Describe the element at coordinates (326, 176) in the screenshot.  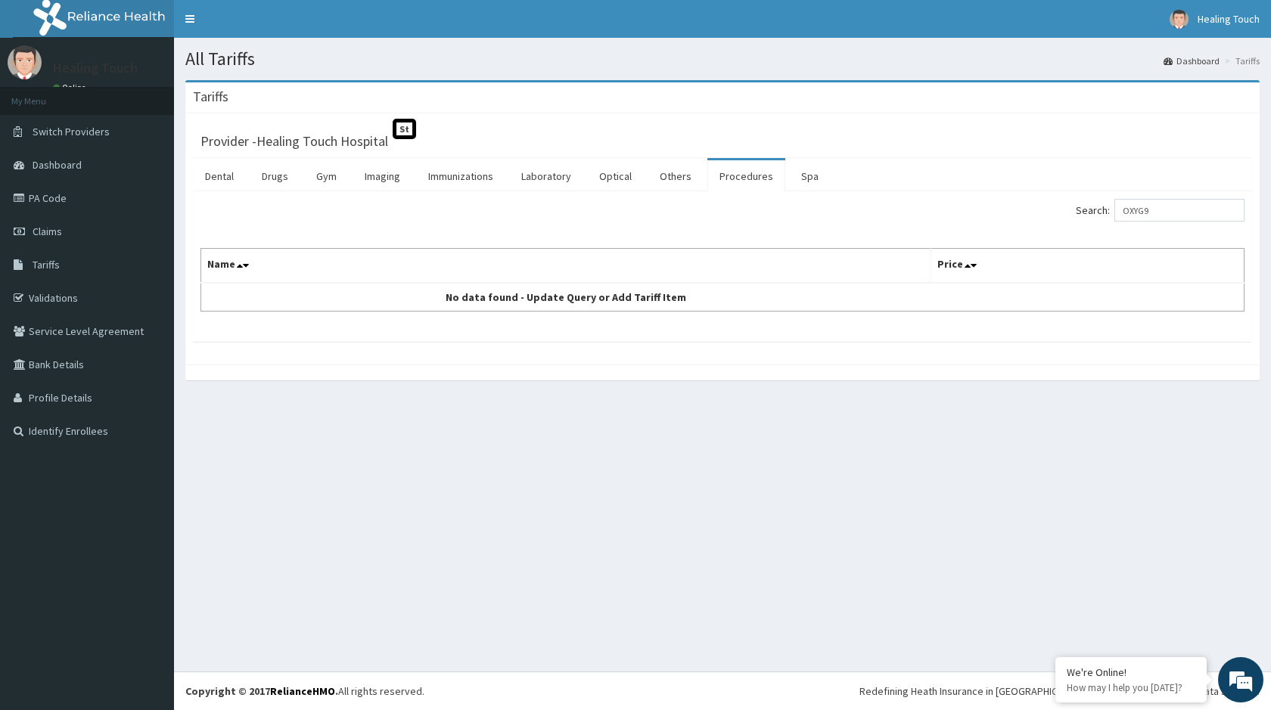
I see `a: Gym` at that location.